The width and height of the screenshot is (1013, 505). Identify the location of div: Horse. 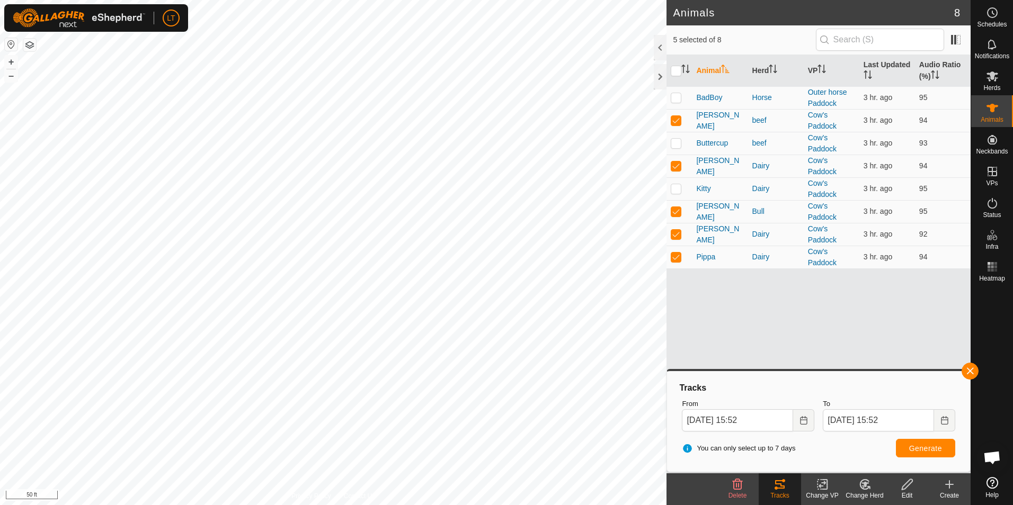
(776, 97).